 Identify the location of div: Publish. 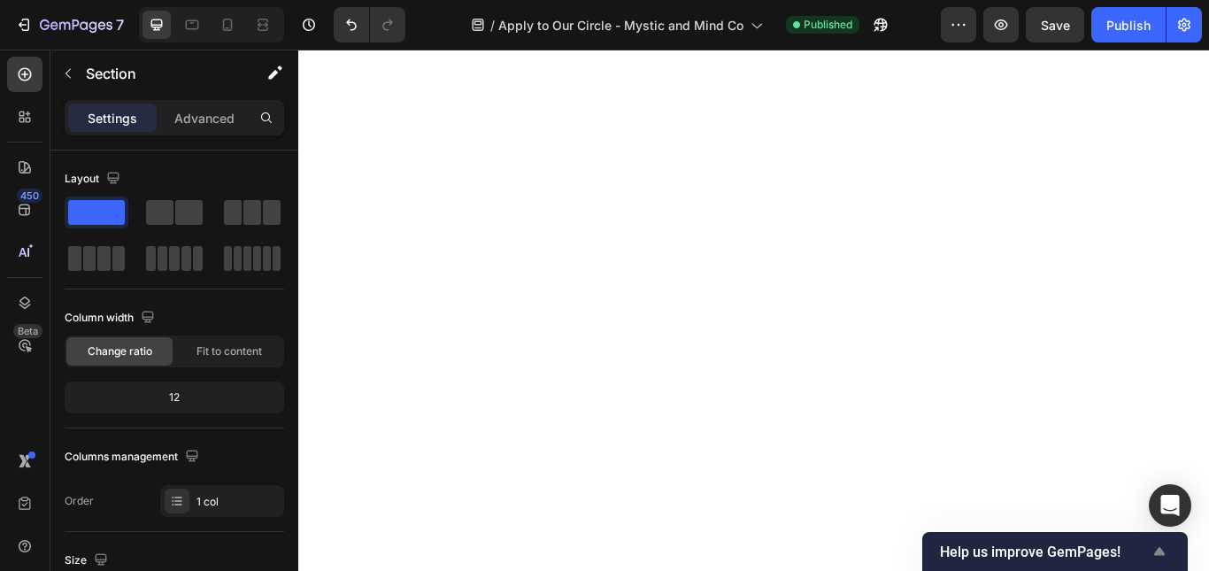
(1129, 25).